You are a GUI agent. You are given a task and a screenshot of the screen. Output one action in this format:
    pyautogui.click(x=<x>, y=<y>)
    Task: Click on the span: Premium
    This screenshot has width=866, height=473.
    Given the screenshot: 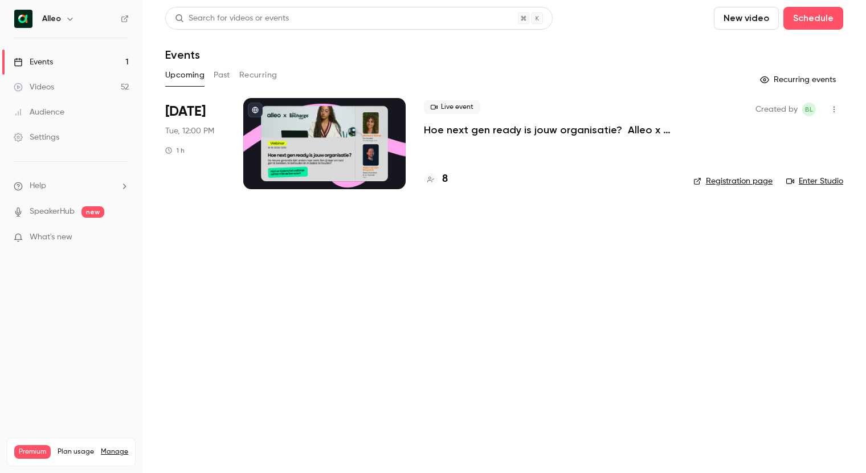 What is the action you would take?
    pyautogui.click(x=32, y=452)
    